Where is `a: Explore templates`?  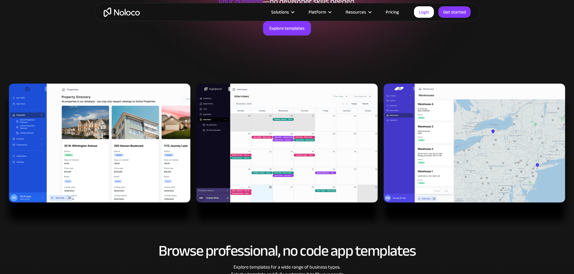
a: Explore templates is located at coordinates (287, 28).